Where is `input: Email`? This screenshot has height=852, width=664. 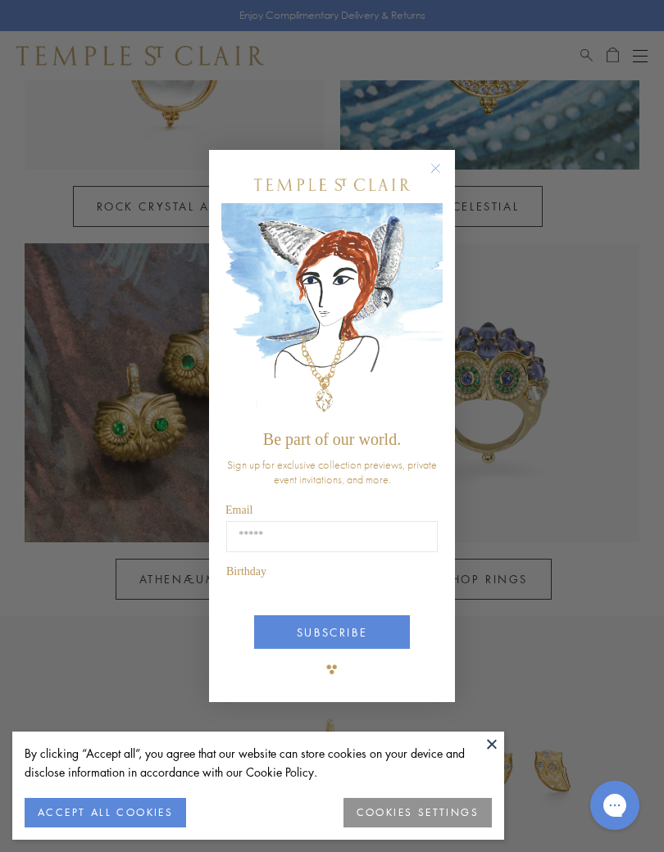 input: Email is located at coordinates (332, 537).